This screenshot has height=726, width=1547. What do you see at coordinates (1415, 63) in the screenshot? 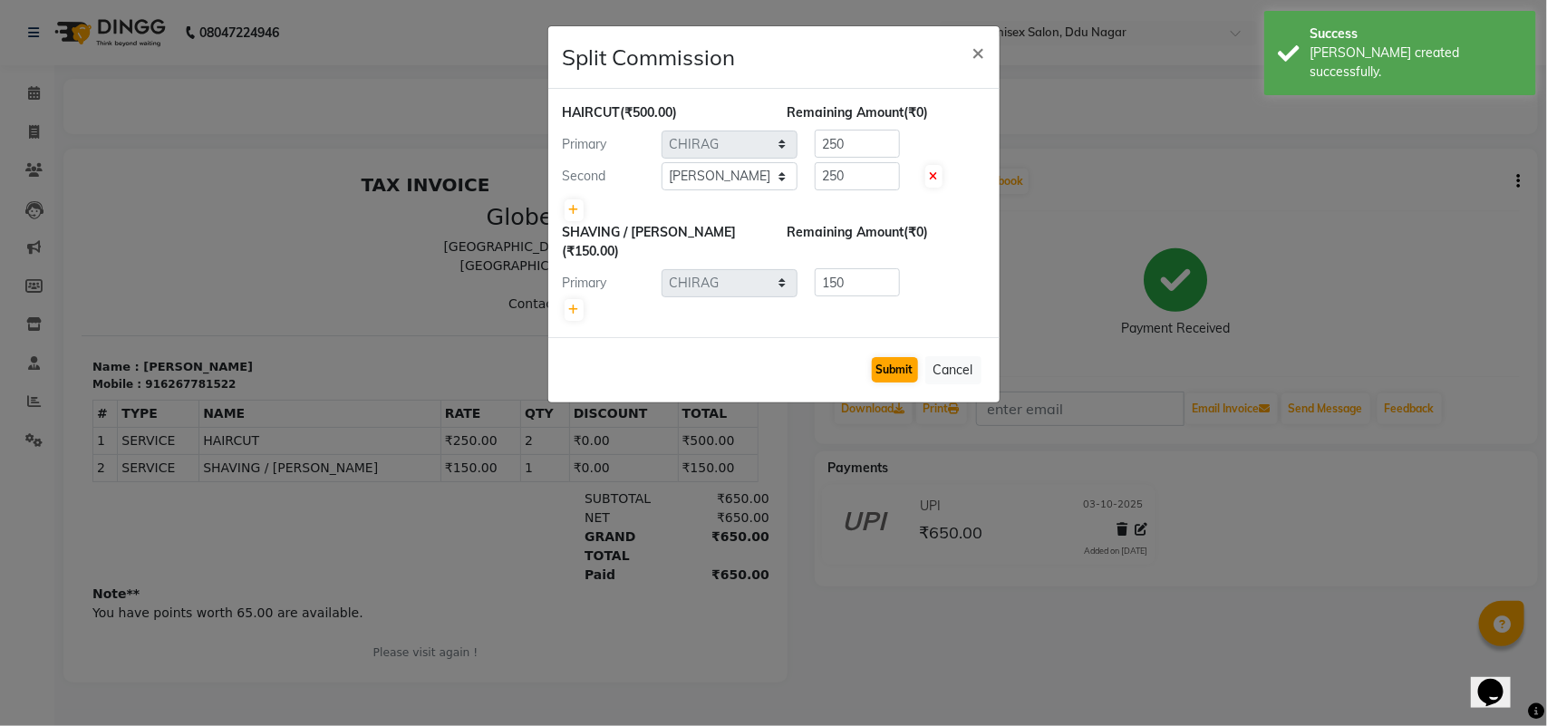
I see `div: Bill created successfully.` at bounding box center [1415, 63].